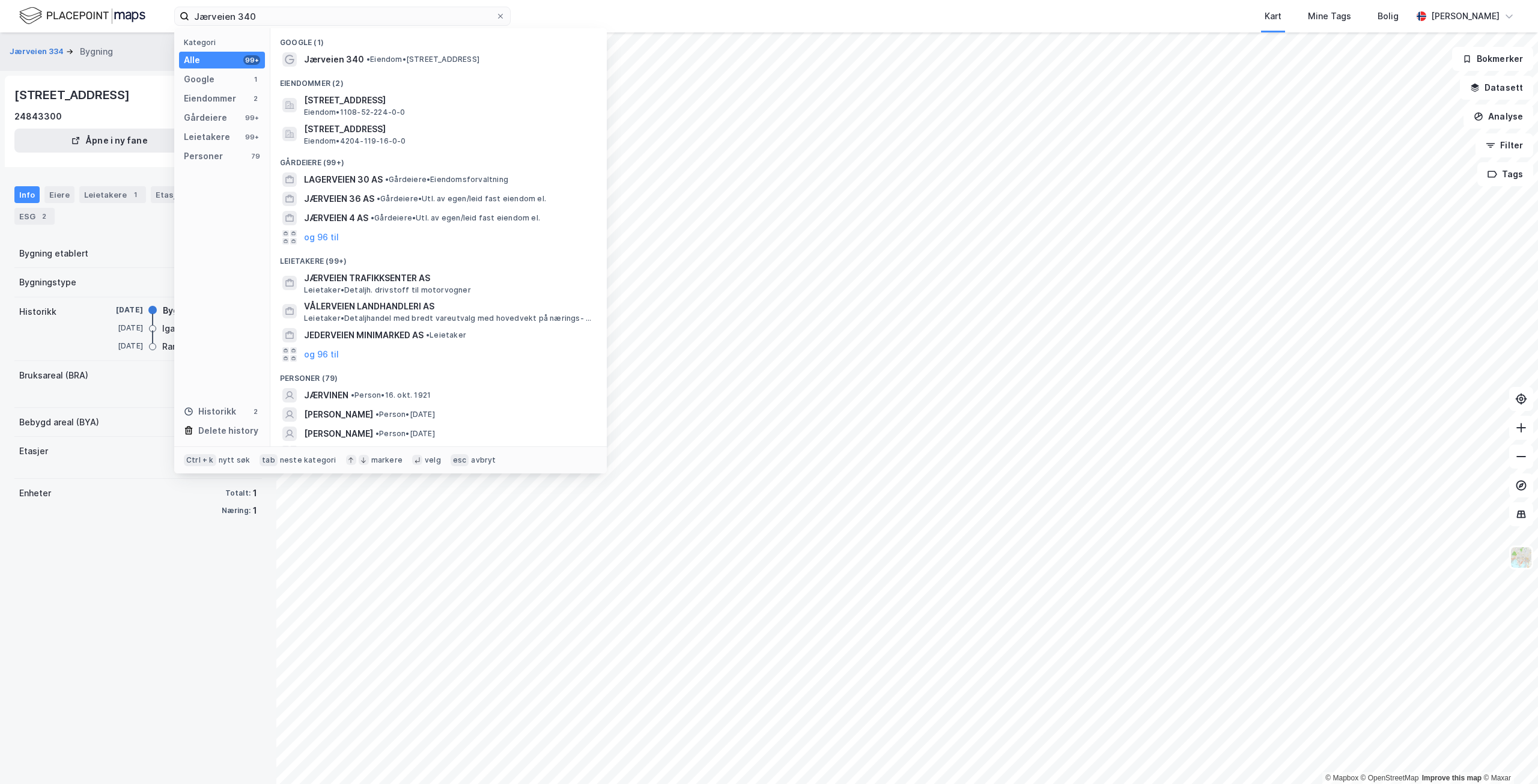 Image resolution: width=1538 pixels, height=784 pixels. What do you see at coordinates (53, 253) in the screenshot?
I see `div: Bygning etablert` at bounding box center [53, 253].